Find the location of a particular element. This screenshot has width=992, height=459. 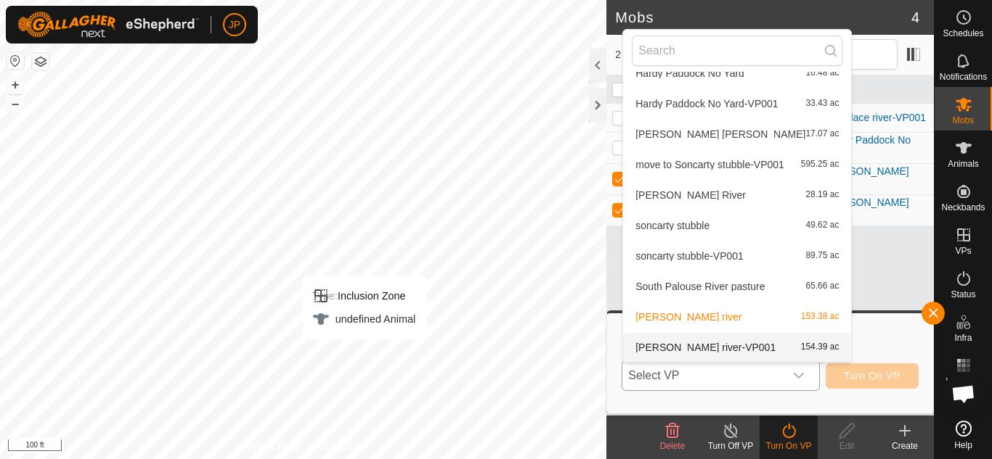

span: Delete is located at coordinates (672, 446).